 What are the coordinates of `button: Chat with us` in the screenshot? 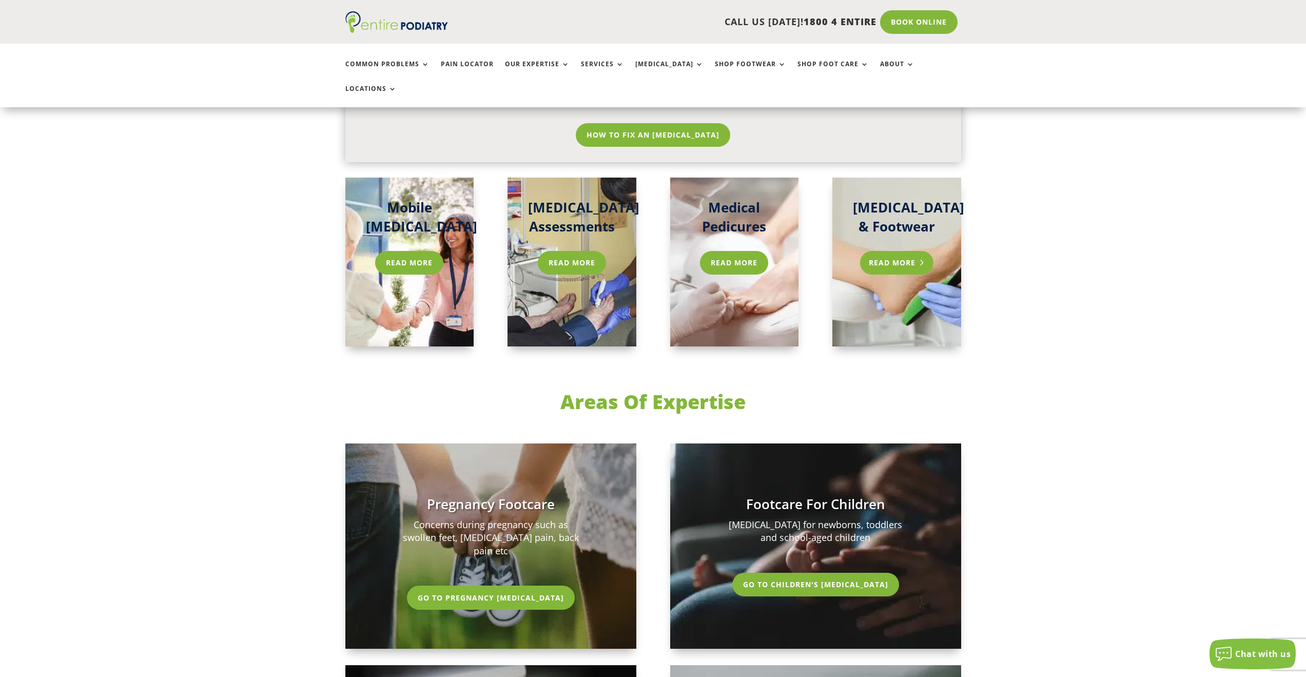 It's located at (1252, 654).